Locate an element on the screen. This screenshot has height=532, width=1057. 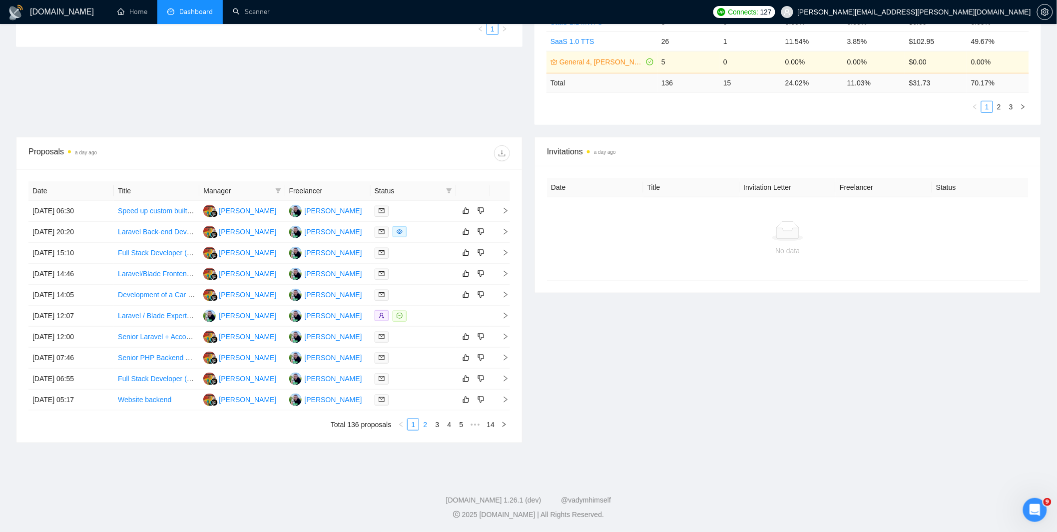
td: 11.54% is located at coordinates (812, 41).